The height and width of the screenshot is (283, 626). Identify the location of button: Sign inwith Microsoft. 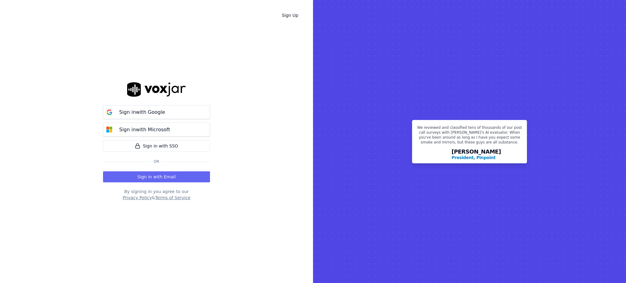
(157, 129).